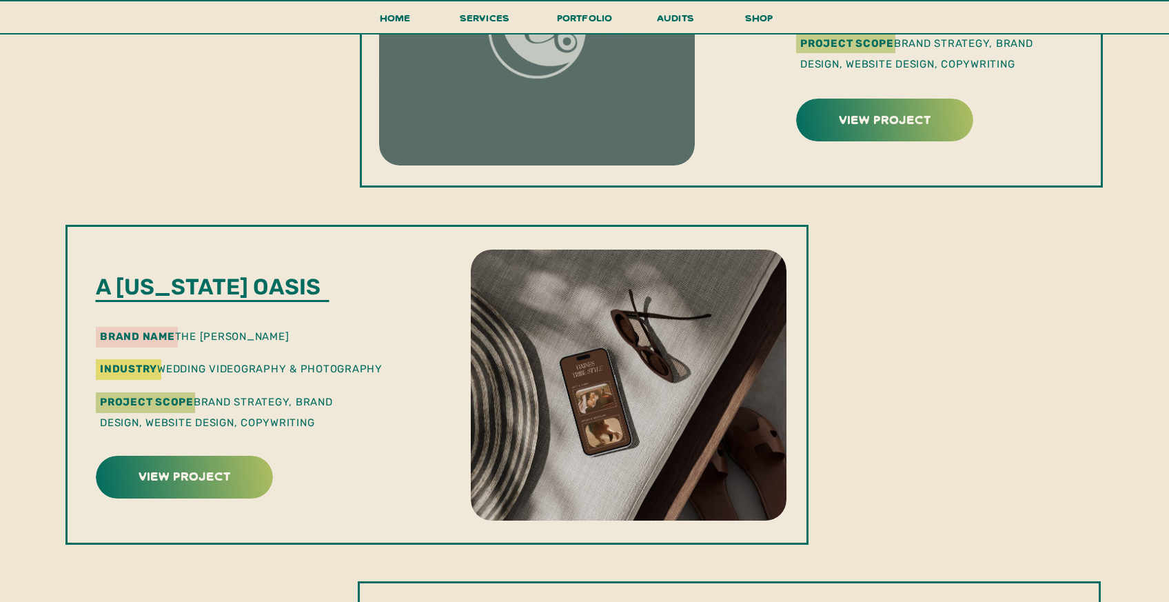 This screenshot has width=1169, height=602. I want to click on a: audits, so click(675, 21).